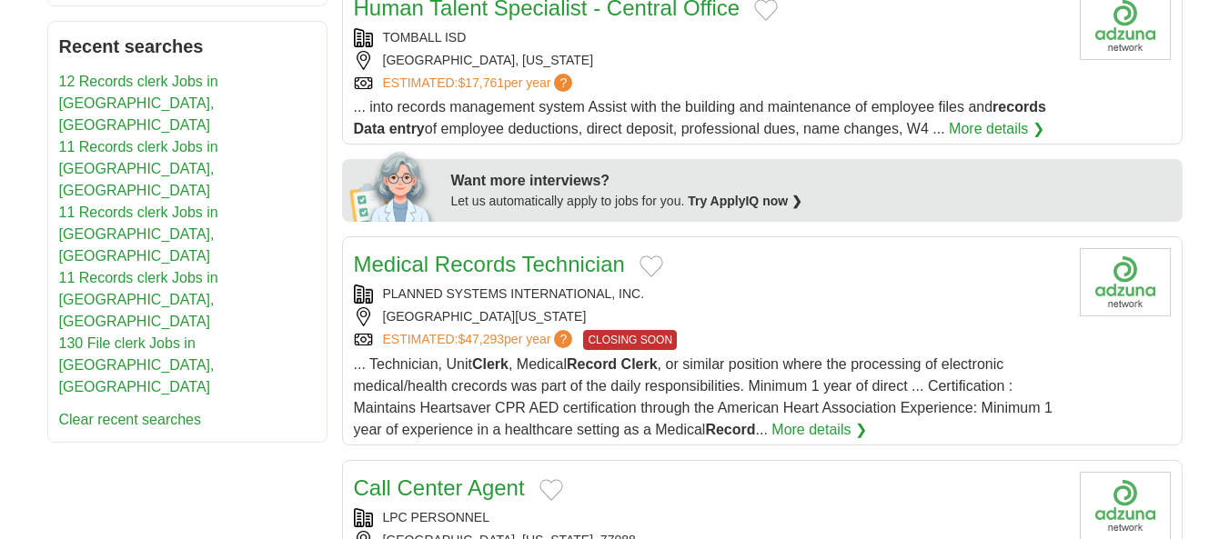 This screenshot has height=539, width=1229. What do you see at coordinates (703, 397) in the screenshot?
I see `span: ... Technician, Unit , Medical , or similar position where the processing of electronic medical/h...` at bounding box center [703, 397].